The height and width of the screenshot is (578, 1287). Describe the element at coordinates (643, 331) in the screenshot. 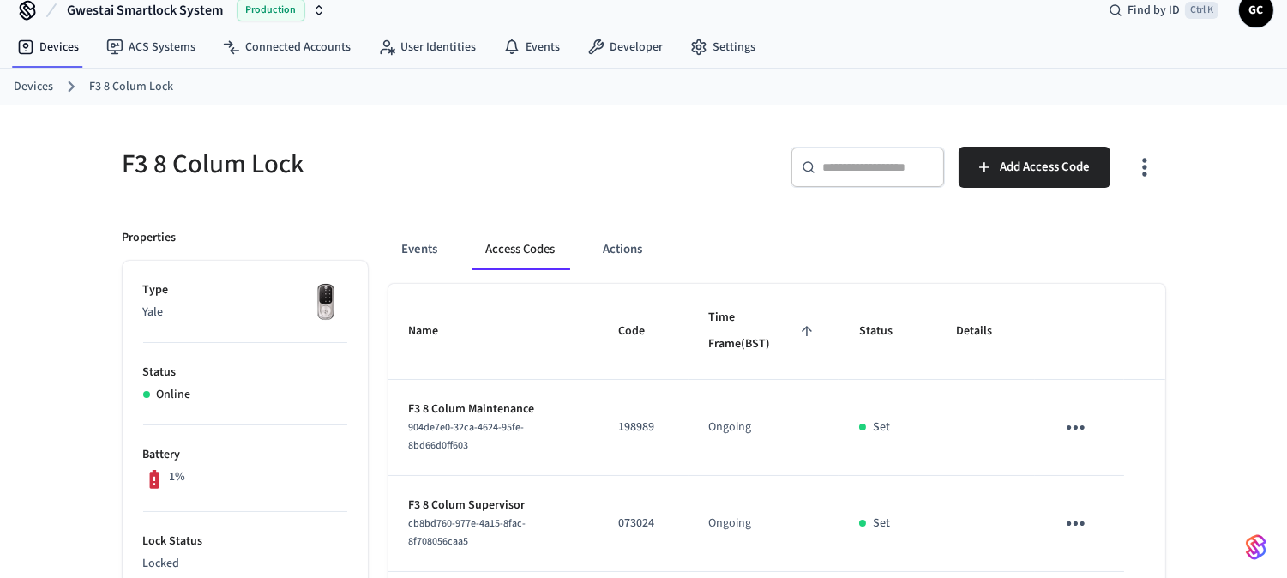

I see `span: Code` at that location.